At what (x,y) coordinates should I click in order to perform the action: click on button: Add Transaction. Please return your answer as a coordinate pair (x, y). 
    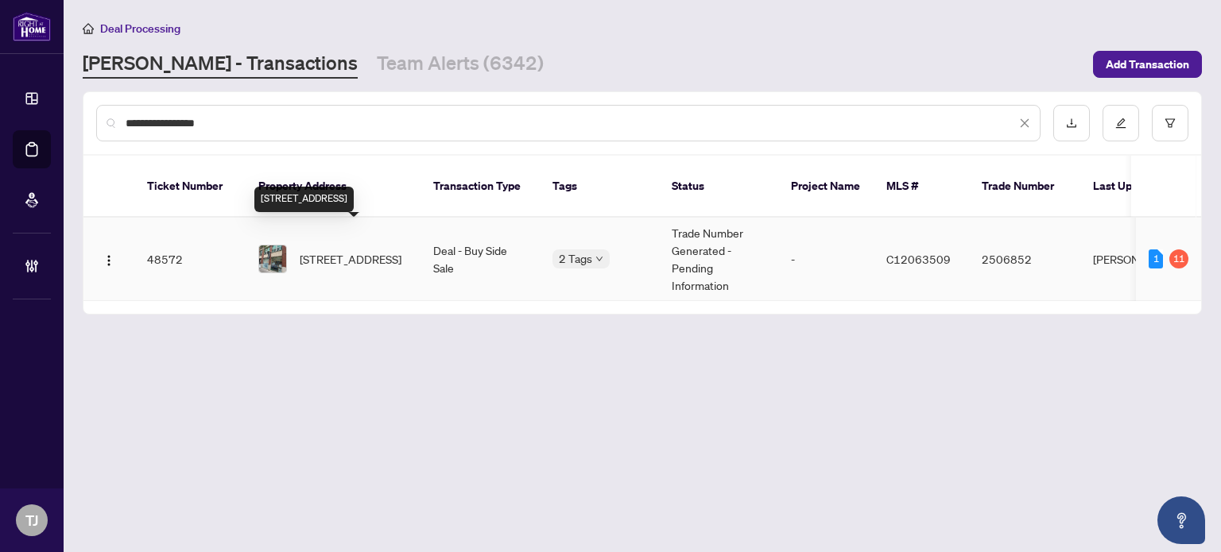
    Looking at the image, I should click on (1147, 64).